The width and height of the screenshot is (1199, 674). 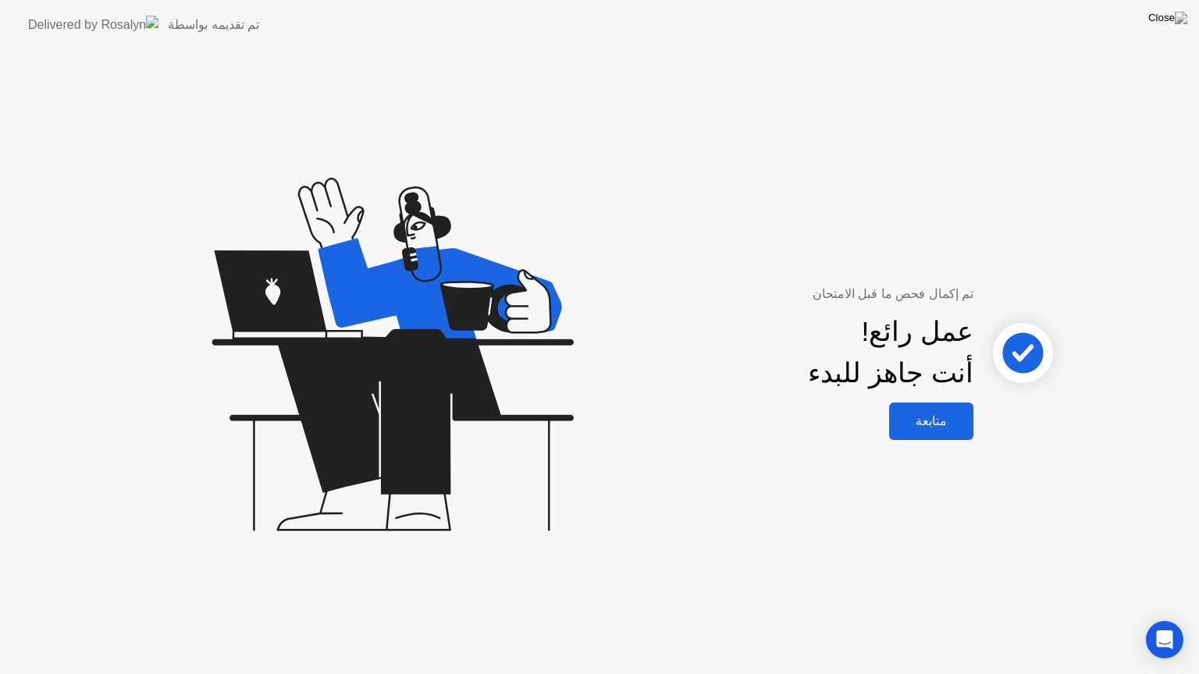 I want to click on img: Delivered by Rosalyn, so click(x=93, y=24).